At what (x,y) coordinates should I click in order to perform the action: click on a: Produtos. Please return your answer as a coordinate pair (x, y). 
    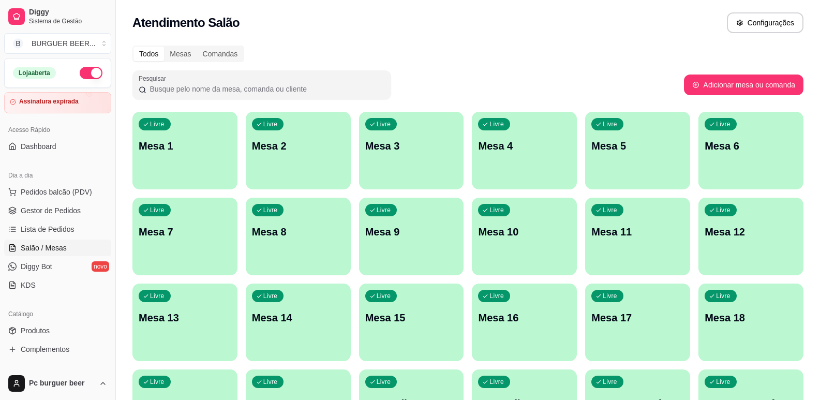
    Looking at the image, I should click on (57, 330).